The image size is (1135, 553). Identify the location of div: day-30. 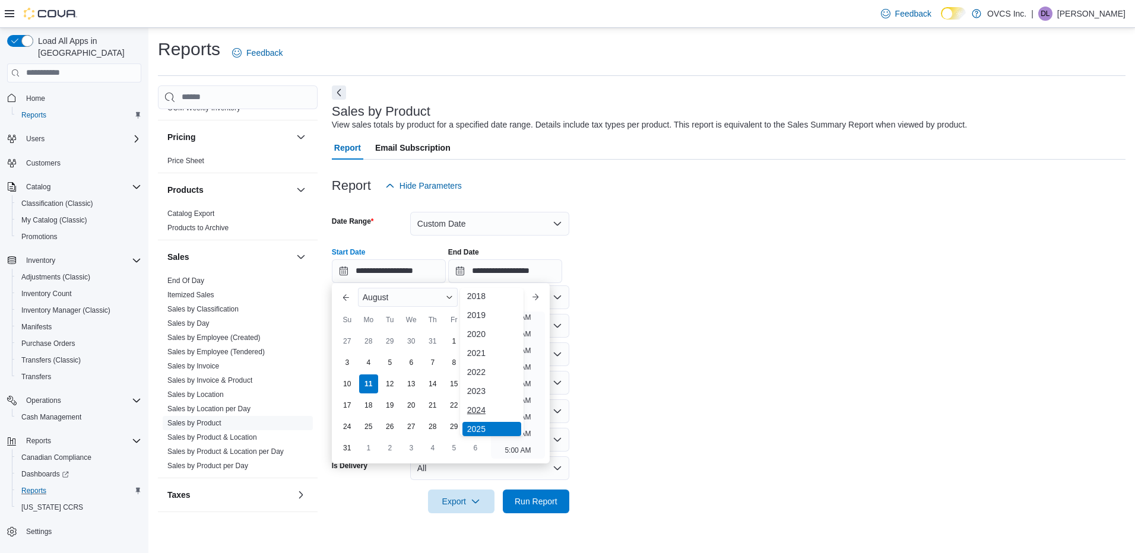
(411, 341).